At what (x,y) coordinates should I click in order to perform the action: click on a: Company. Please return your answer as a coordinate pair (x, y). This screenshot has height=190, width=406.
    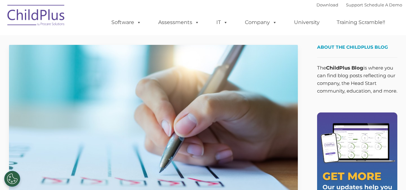
    Looking at the image, I should click on (261, 22).